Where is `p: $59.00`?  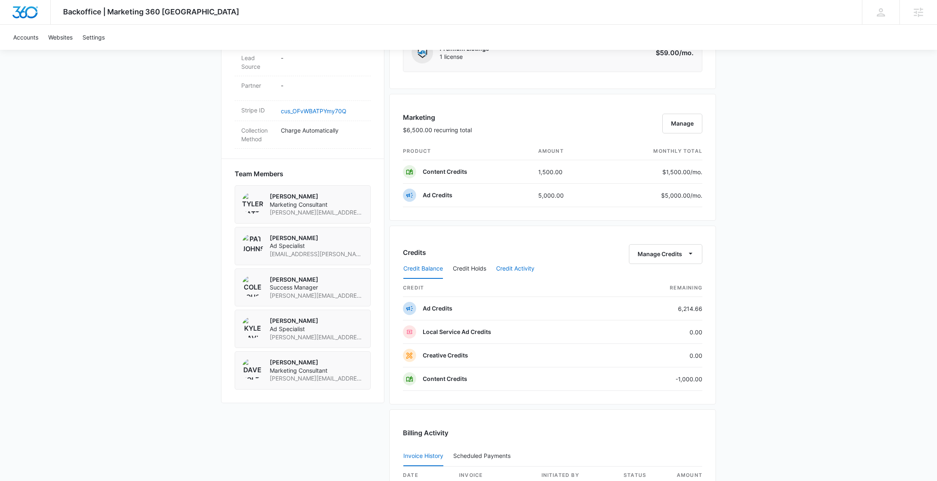 p: $59.00 is located at coordinates (674, 53).